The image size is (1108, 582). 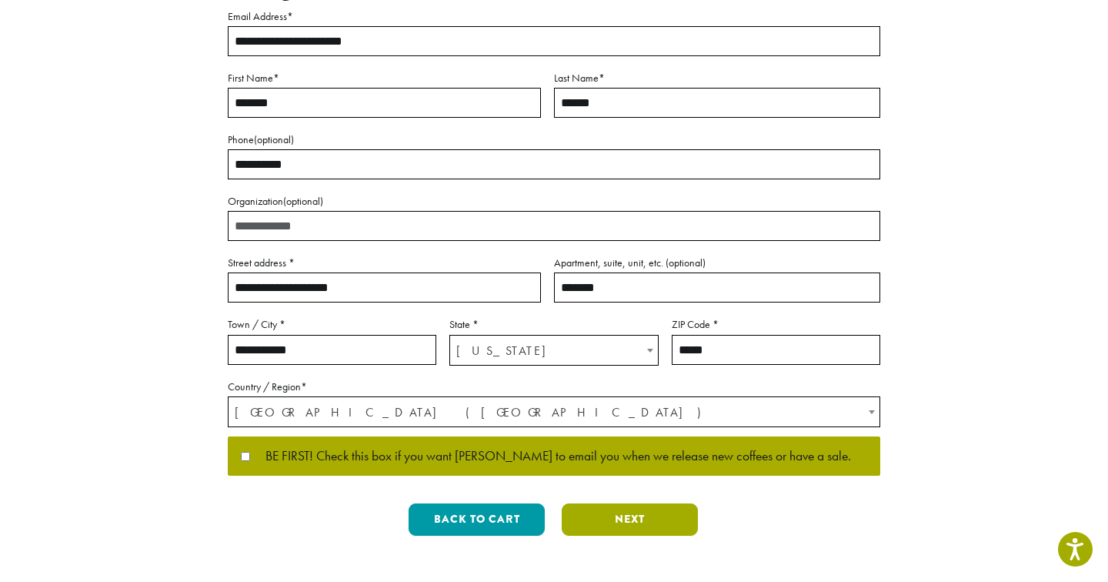 I want to click on label: Email Address, so click(x=554, y=16).